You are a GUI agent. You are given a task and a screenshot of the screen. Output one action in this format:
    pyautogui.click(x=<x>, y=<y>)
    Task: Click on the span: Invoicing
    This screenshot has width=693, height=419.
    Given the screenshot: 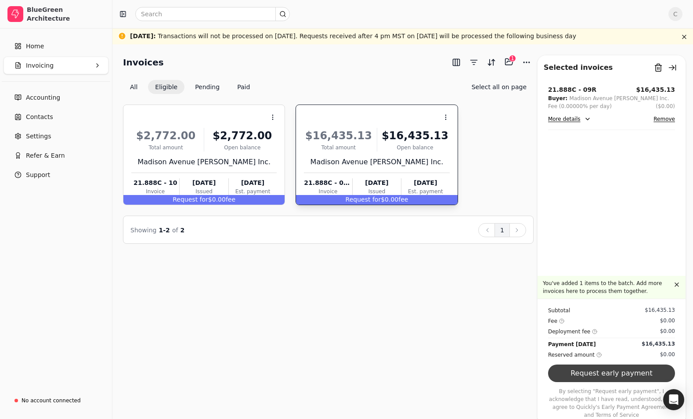 What is the action you would take?
    pyautogui.click(x=40, y=65)
    